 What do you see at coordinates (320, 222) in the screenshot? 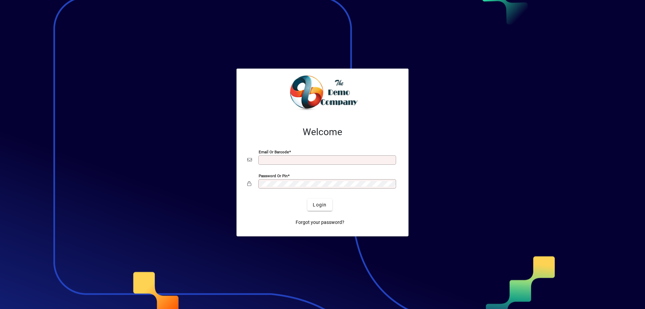
I see `span: Forgot your password?` at bounding box center [320, 222].